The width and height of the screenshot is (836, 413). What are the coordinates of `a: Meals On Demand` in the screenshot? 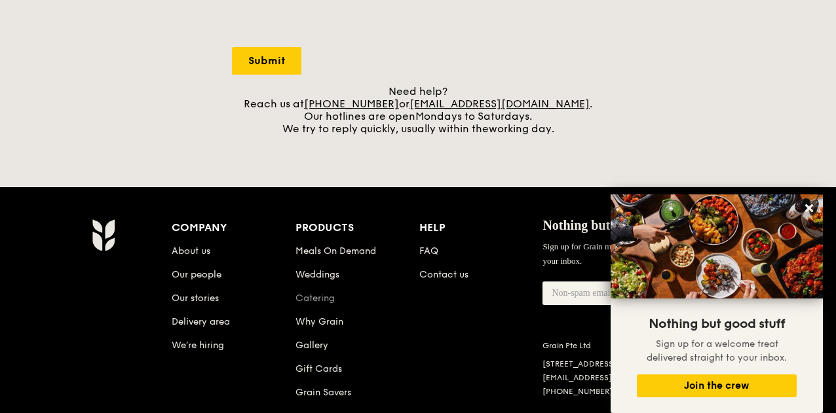 It's located at (336, 251).